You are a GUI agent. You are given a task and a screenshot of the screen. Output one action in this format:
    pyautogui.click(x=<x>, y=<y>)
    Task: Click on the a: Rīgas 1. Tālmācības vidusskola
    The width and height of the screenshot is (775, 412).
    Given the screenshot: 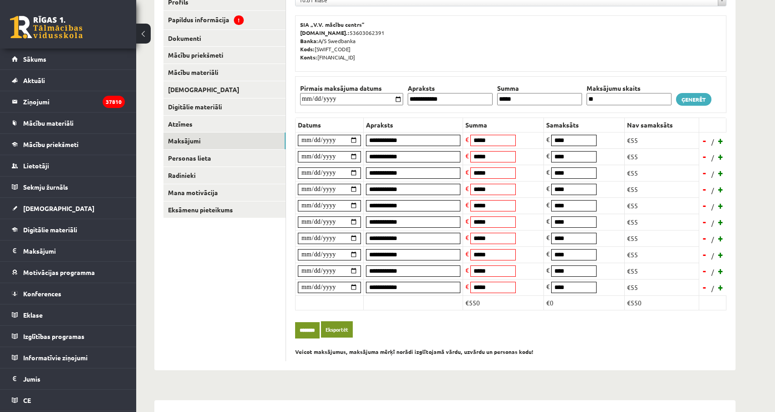 What is the action you would take?
    pyautogui.click(x=46, y=27)
    